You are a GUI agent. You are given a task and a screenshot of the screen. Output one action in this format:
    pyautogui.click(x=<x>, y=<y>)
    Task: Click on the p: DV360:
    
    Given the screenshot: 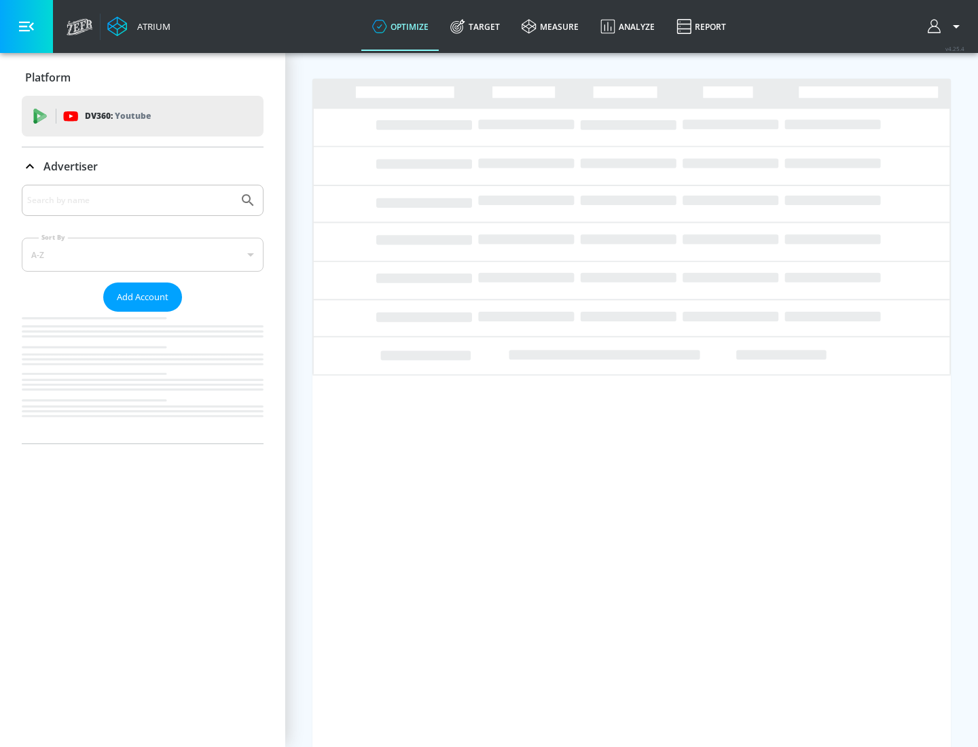 What is the action you would take?
    pyautogui.click(x=117, y=116)
    